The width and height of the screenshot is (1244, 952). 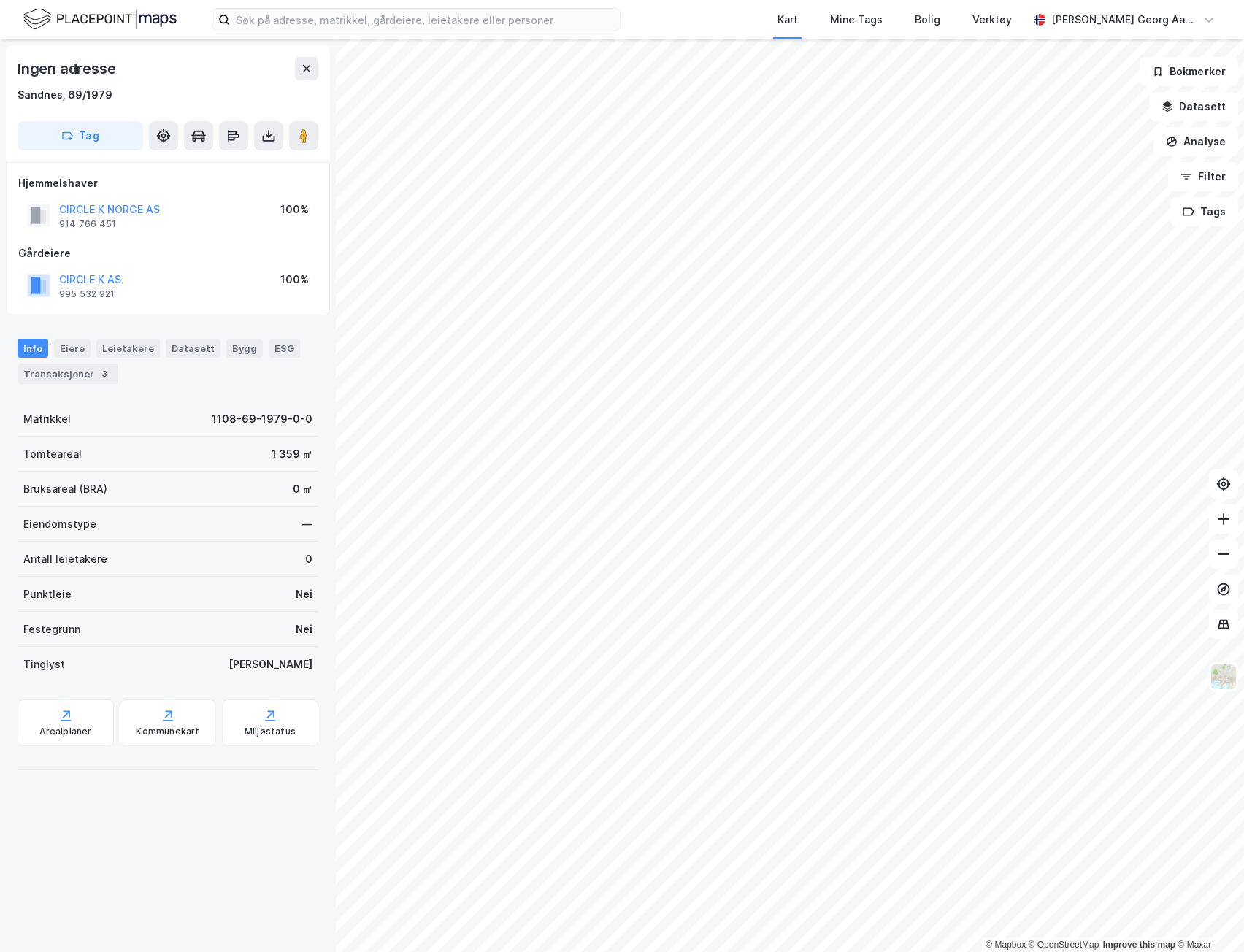 What do you see at coordinates (292, 454) in the screenshot?
I see `div: 1 359 ㎡` at bounding box center [292, 454].